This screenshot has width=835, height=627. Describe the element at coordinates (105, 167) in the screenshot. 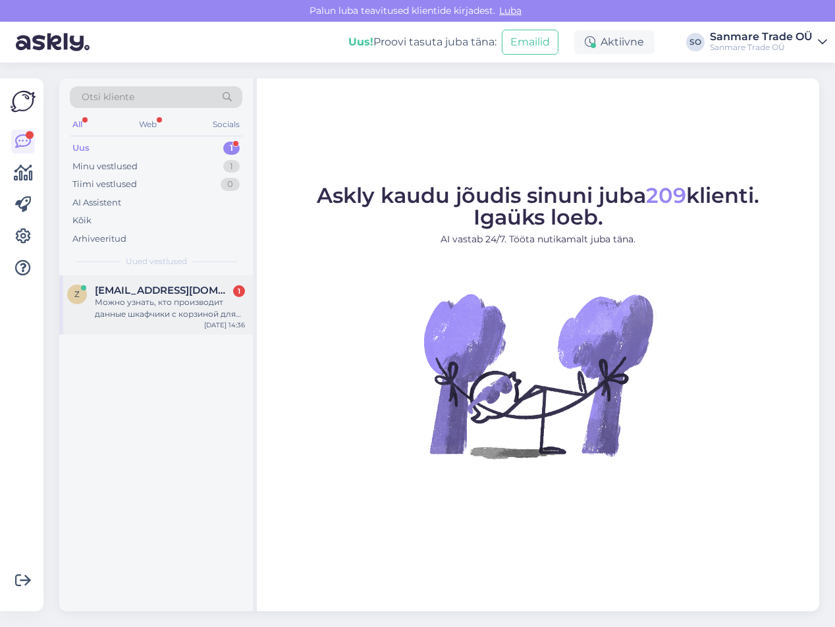

I see `div: Minu vestlused` at that location.